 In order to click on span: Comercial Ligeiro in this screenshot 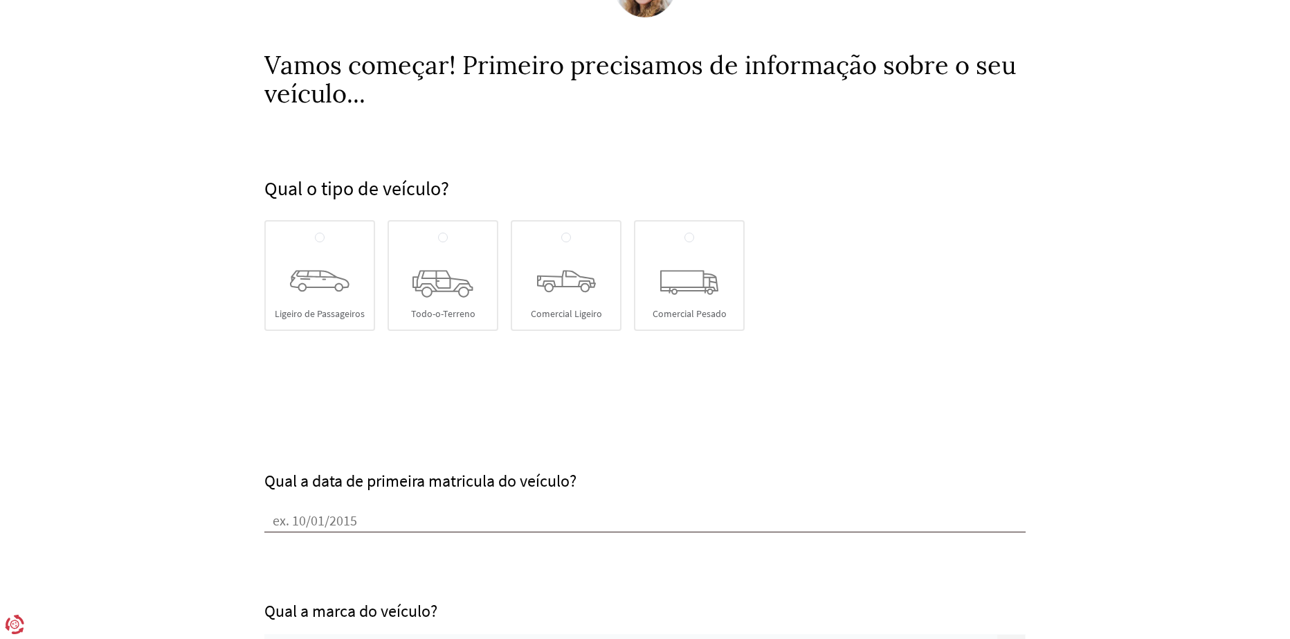, I will do `click(566, 314)`.